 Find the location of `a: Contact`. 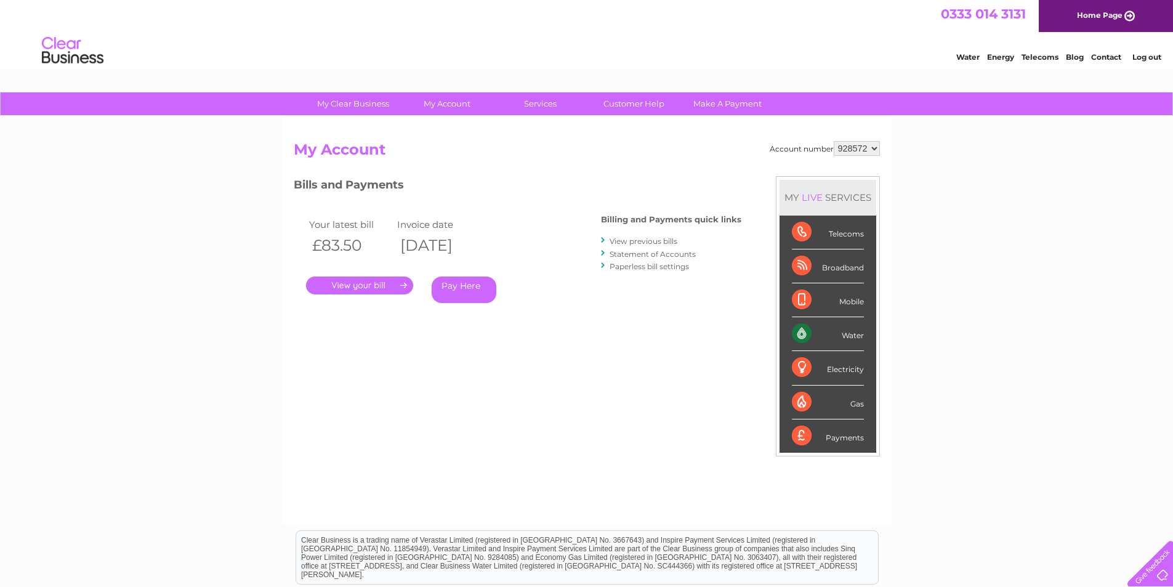

a: Contact is located at coordinates (1106, 57).